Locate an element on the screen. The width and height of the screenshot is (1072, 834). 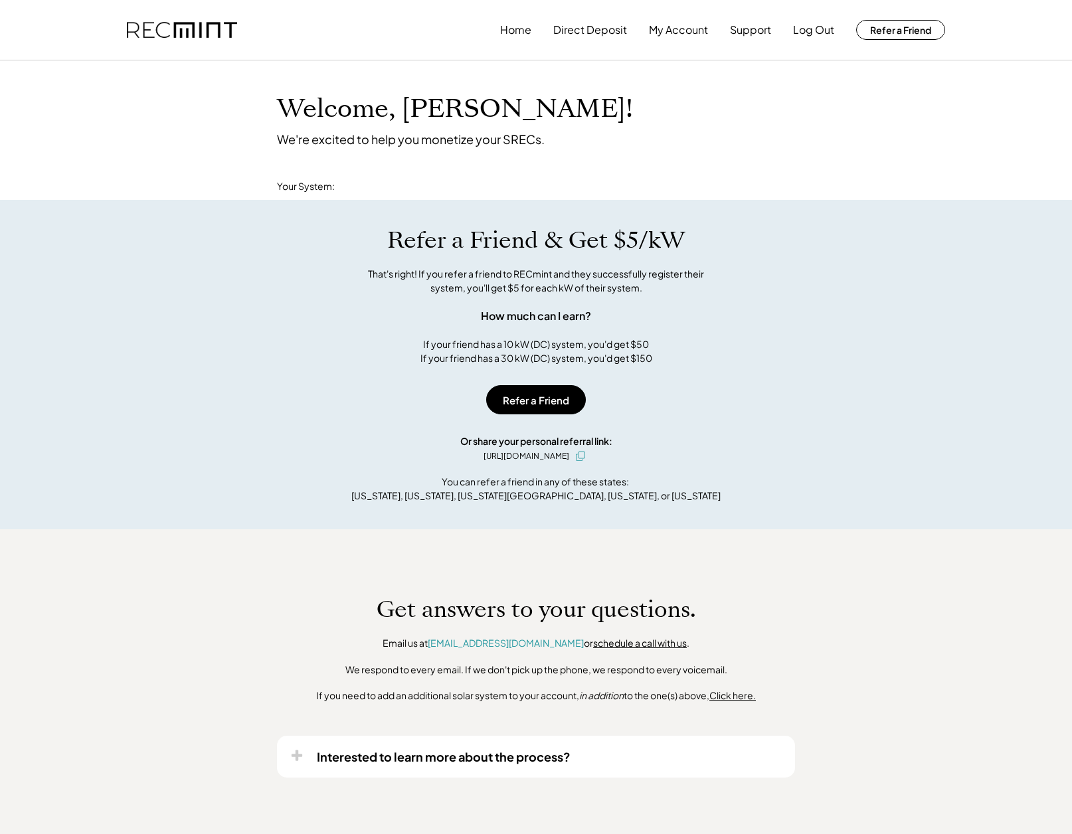
div: Interested to learn more about the process? is located at coordinates (444, 756).